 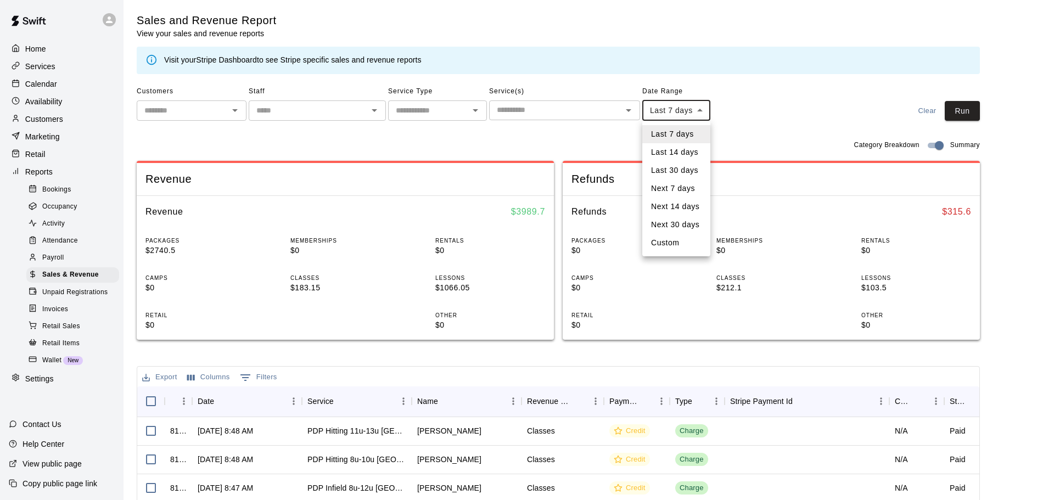 What do you see at coordinates (677, 188) in the screenshot?
I see `li: Next 7 days` at bounding box center [677, 188].